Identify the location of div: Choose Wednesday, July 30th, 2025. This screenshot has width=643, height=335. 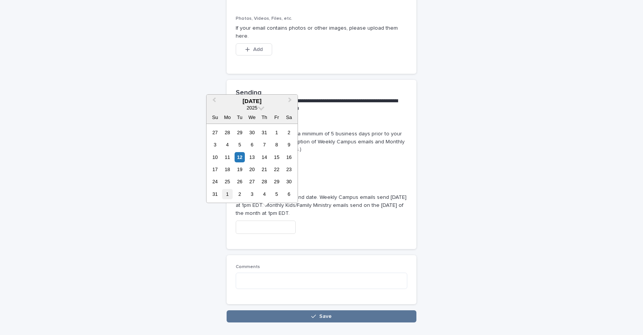
(252, 132).